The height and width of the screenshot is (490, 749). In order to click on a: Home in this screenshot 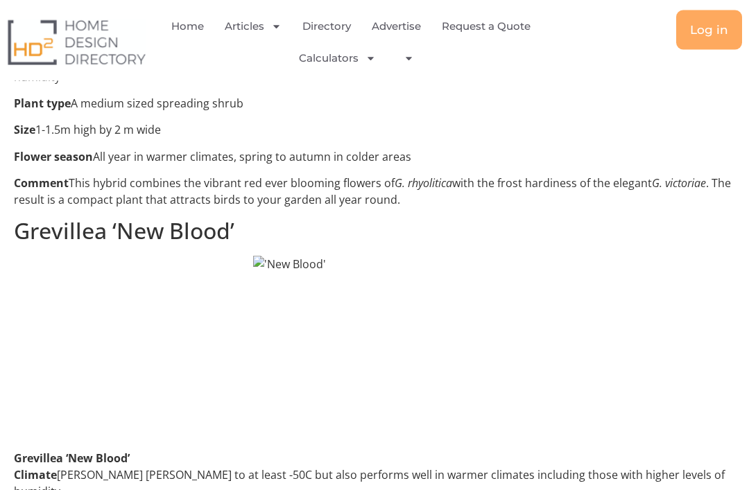, I will do `click(187, 26)`.